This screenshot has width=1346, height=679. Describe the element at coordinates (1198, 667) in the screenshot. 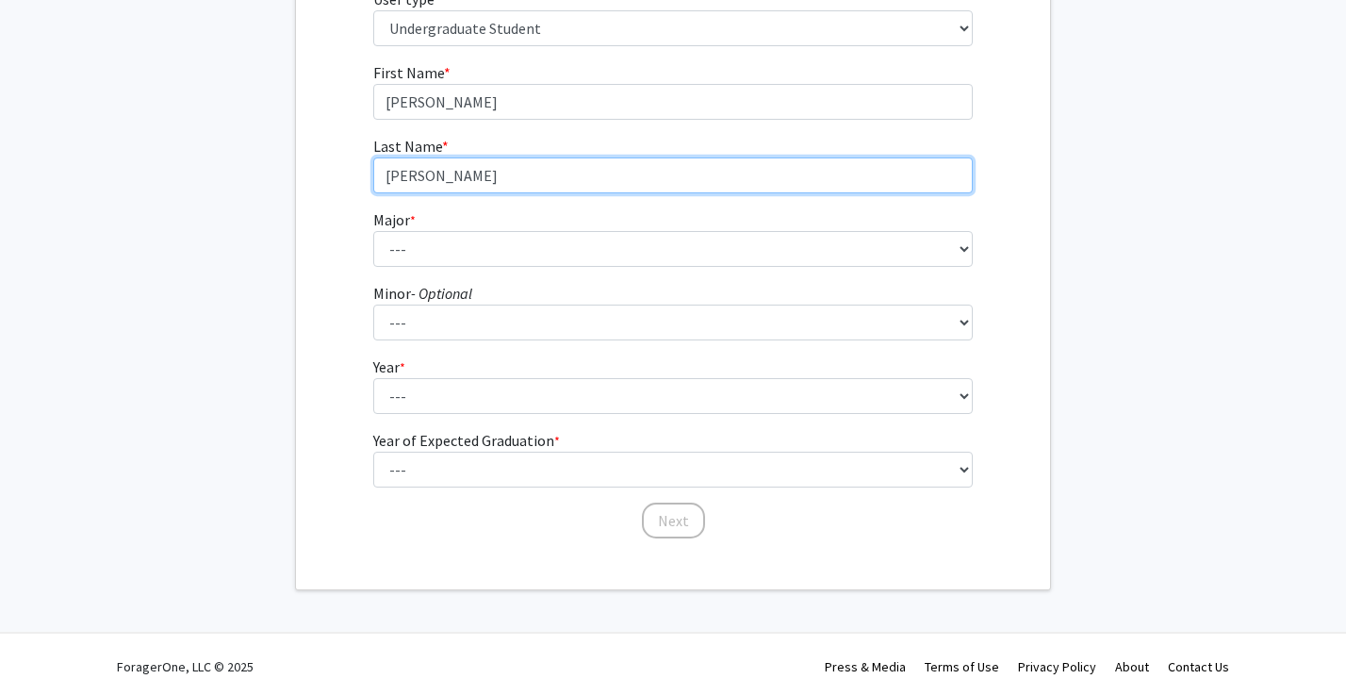

I see `a: Contact Us` at that location.